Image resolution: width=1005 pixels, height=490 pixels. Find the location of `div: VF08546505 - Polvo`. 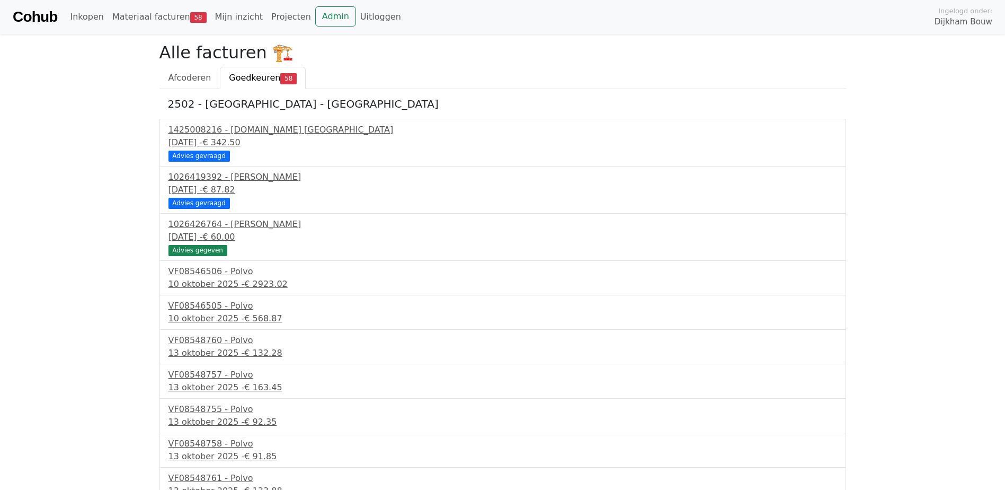

div: VF08546505 - Polvo is located at coordinates (503, 306).